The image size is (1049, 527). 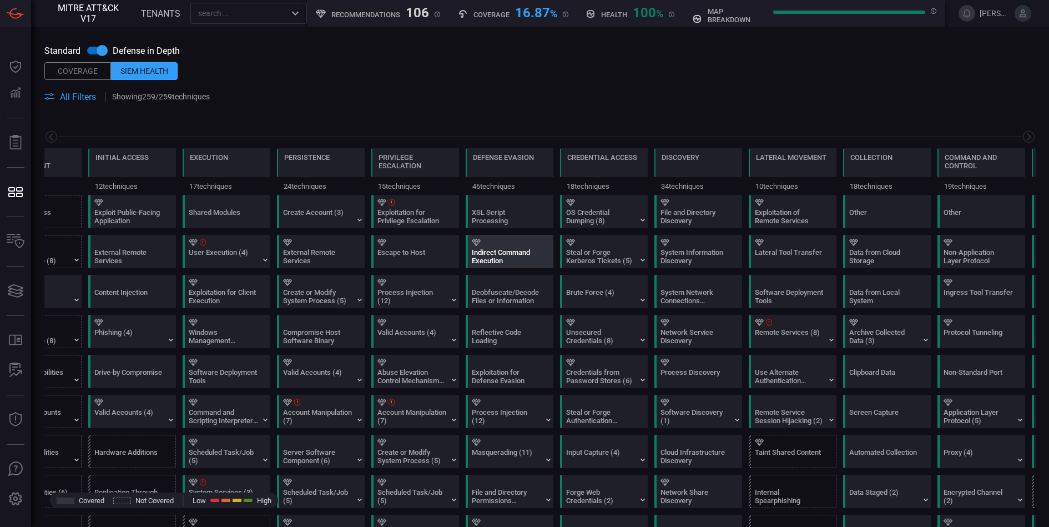 I want to click on div: Data from Local System, so click(x=884, y=296).